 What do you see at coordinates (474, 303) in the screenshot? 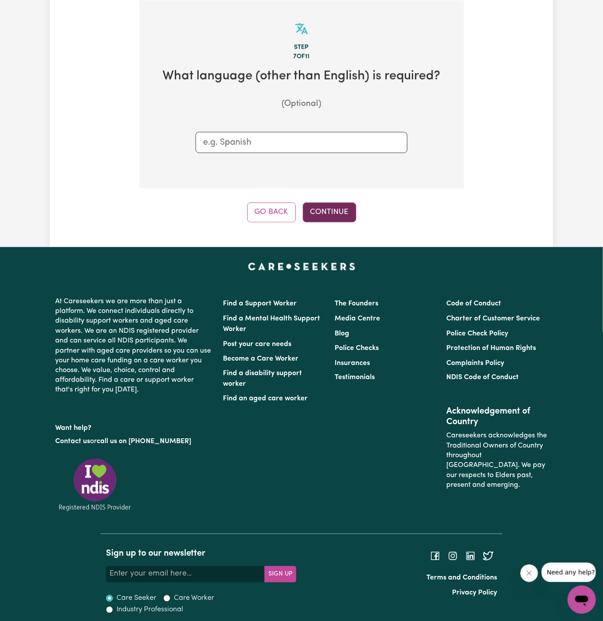
I see `a: Code of Conduct` at bounding box center [474, 303].